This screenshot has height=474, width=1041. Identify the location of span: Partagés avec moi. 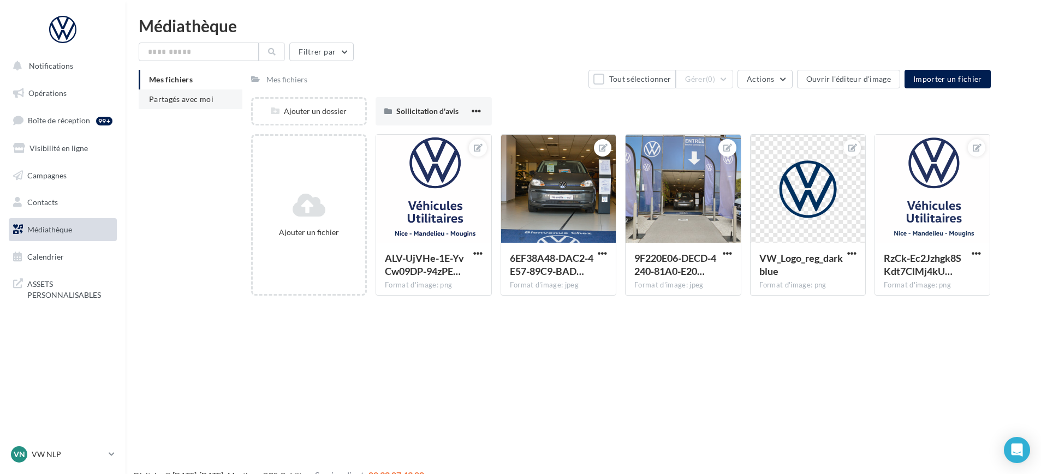
(181, 99).